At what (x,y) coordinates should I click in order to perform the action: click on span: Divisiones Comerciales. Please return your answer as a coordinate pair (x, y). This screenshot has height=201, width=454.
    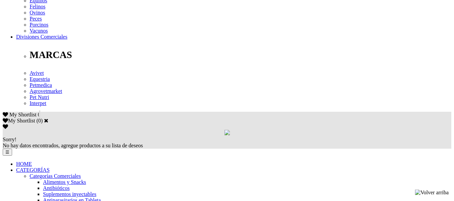
    Looking at the image, I should click on (42, 37).